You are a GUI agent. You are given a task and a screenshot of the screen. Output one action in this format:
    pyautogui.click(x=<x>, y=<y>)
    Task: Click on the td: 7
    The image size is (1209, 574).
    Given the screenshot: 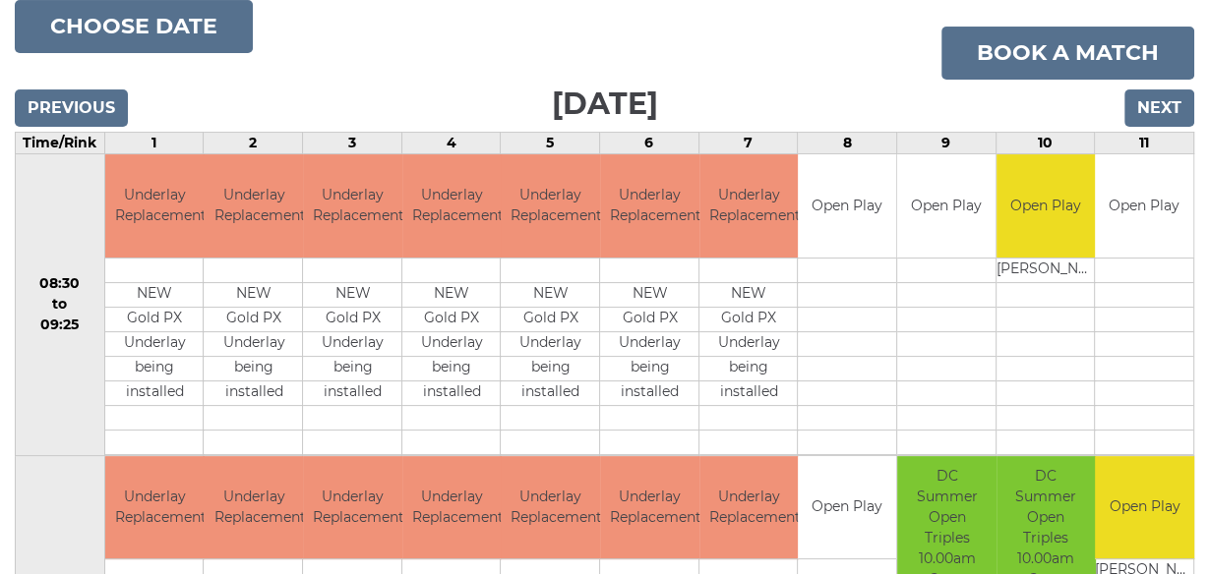 What is the action you would take?
    pyautogui.click(x=748, y=144)
    